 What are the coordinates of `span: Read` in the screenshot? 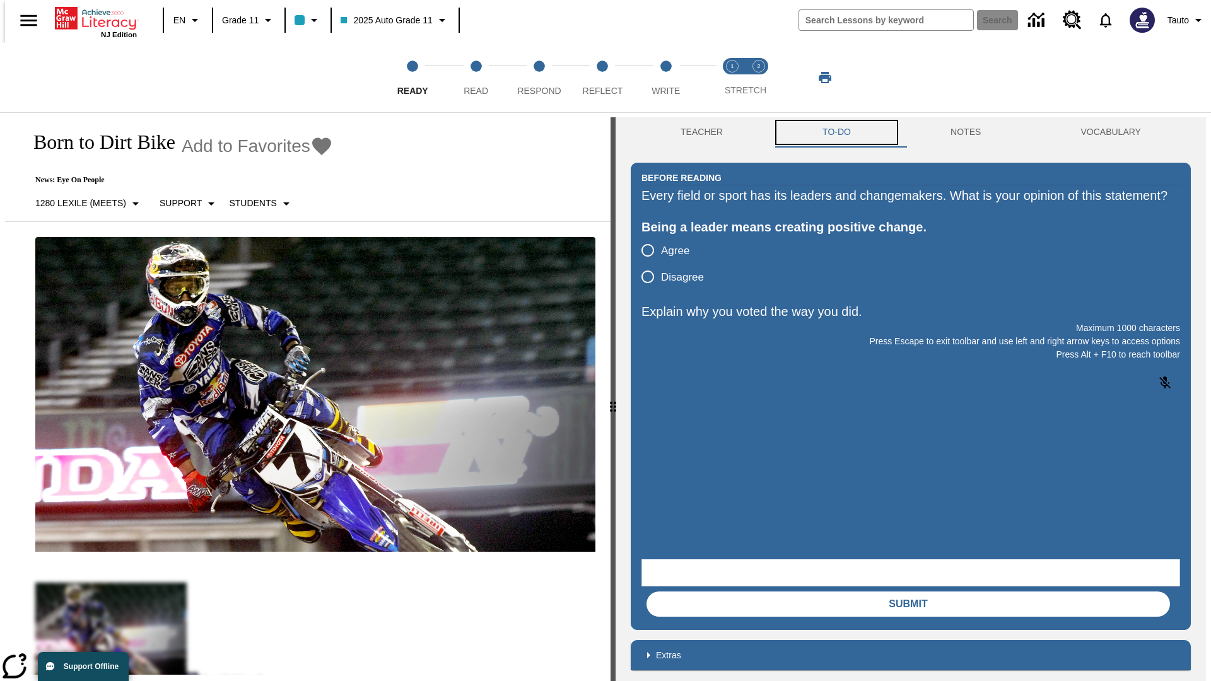 It's located at (475, 91).